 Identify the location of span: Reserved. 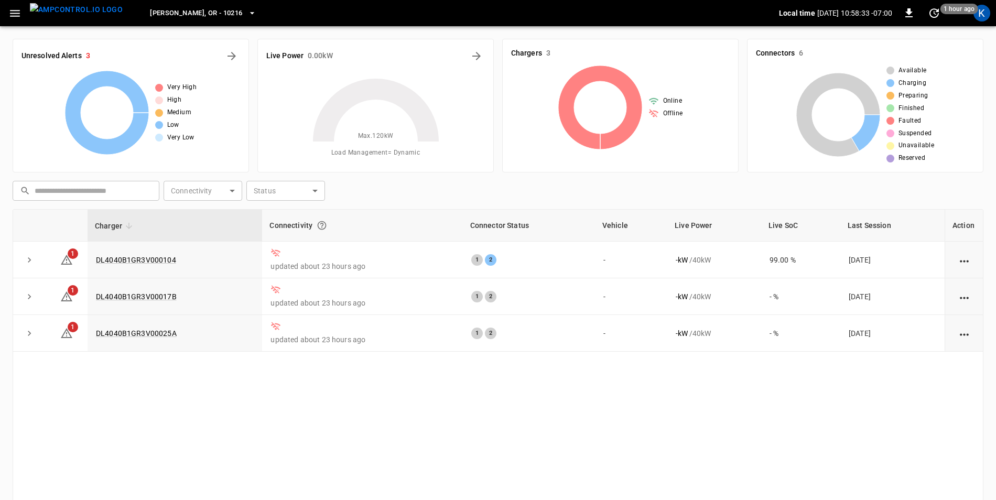
(912, 158).